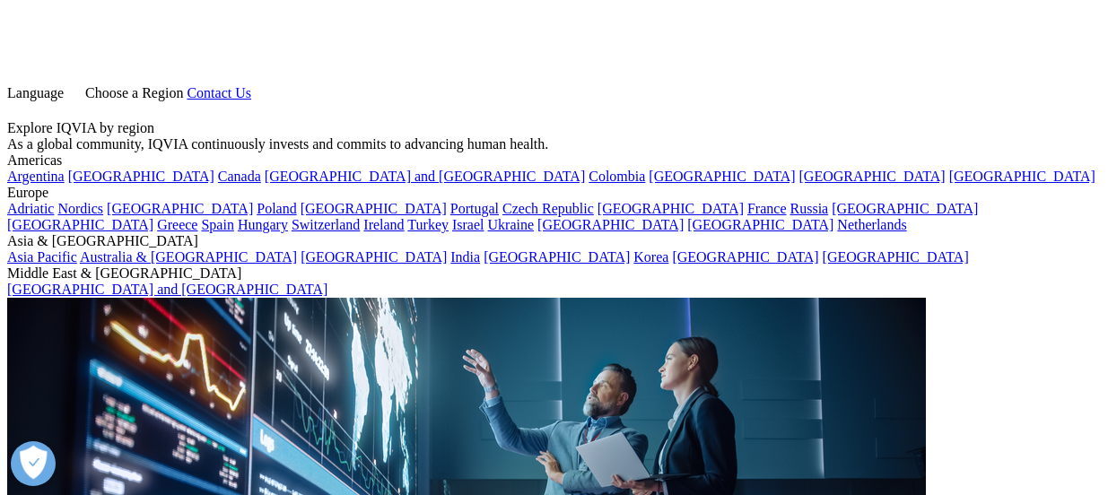  Describe the element at coordinates (240, 176) in the screenshot. I see `a: Canada` at that location.